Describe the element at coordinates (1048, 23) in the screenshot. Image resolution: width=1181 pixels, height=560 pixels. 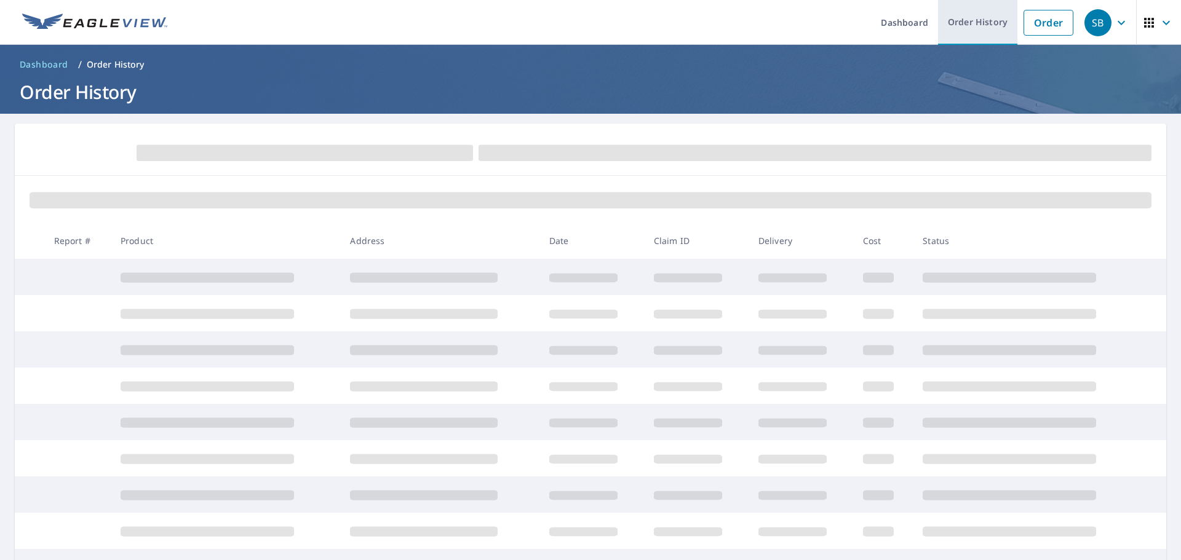
I see `a: Order` at that location.